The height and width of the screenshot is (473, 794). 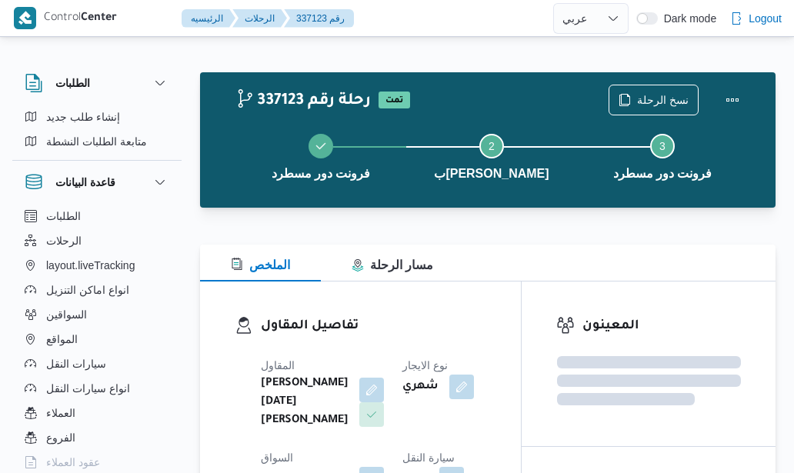 What do you see at coordinates (96, 142) in the screenshot?
I see `span: متابعة الطلبات النشطة` at bounding box center [96, 142].